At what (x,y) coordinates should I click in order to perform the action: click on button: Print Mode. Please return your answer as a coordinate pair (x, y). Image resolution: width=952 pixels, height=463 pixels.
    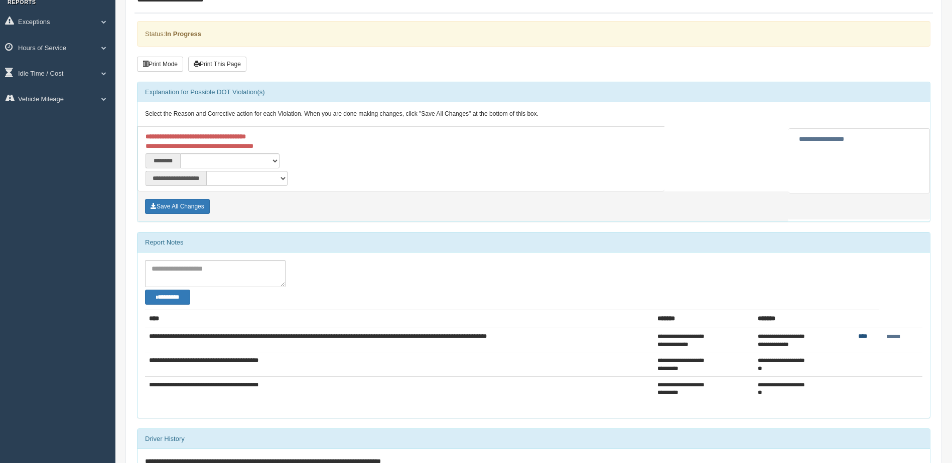
    Looking at the image, I should click on (160, 64).